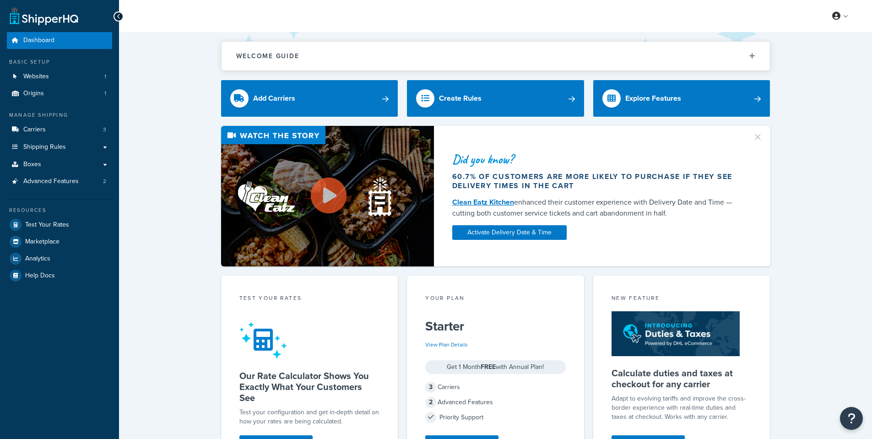 The width and height of the screenshot is (872, 439). Describe the element at coordinates (40, 276) in the screenshot. I see `span: Help Docs` at that location.